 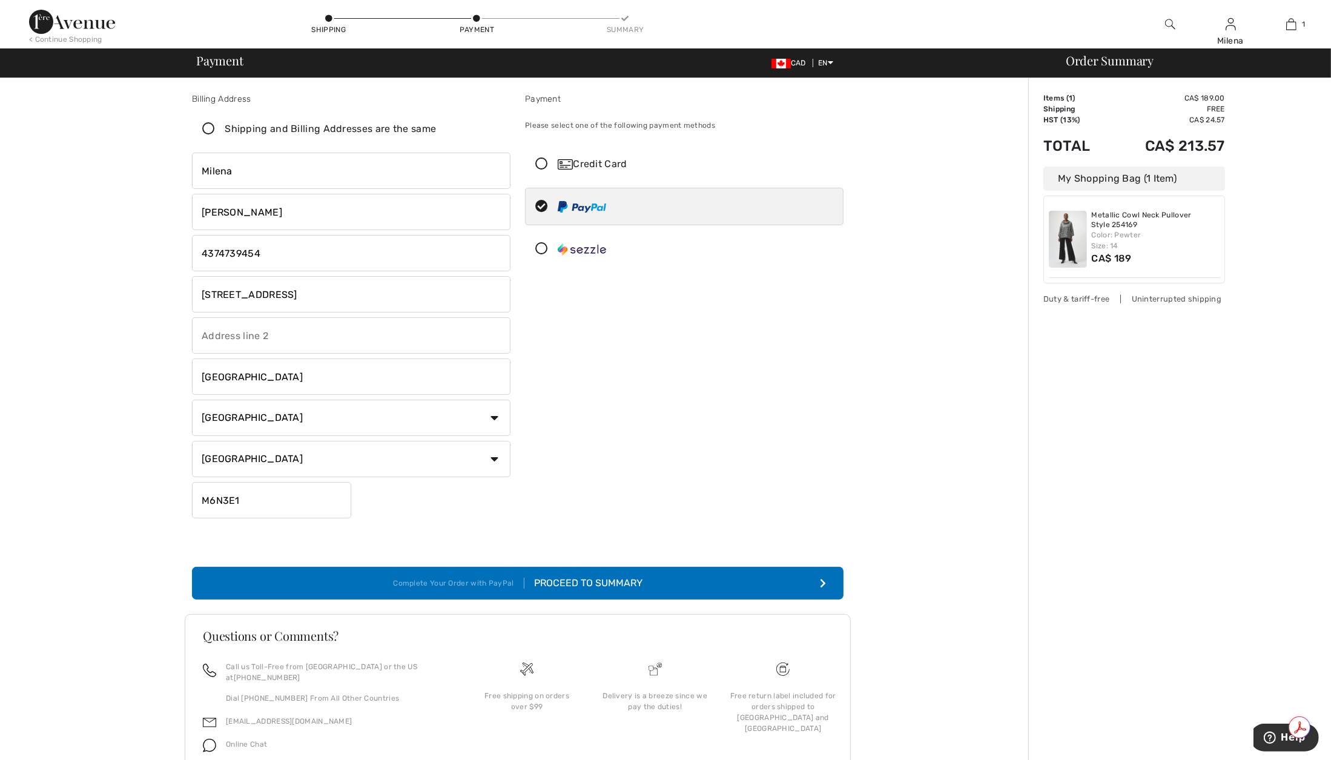 What do you see at coordinates (1156, 240) in the screenshot?
I see `div: Color: Pewter Size: 14` at bounding box center [1156, 240].